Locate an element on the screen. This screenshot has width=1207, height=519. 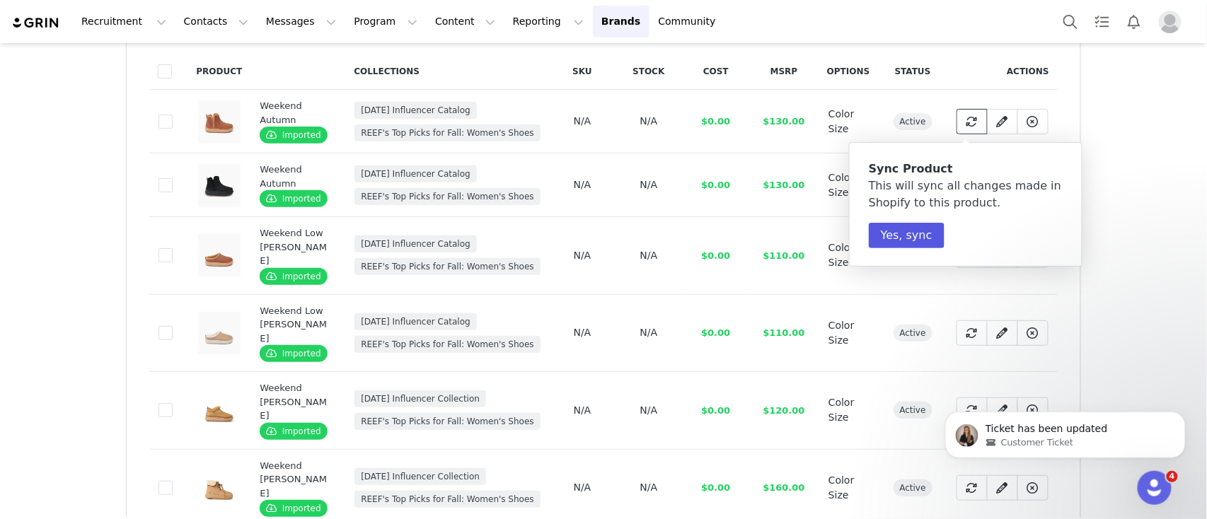
th: Actions is located at coordinates (1003, 71).